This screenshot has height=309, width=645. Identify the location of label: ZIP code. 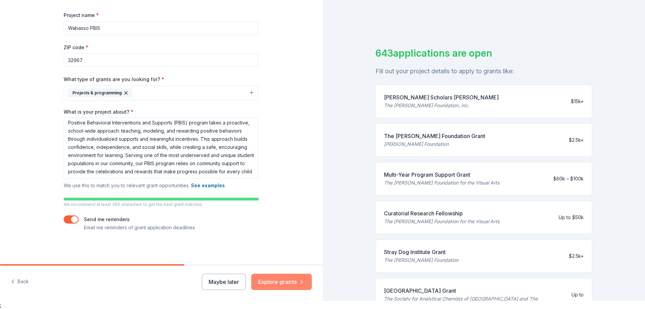
(76, 47).